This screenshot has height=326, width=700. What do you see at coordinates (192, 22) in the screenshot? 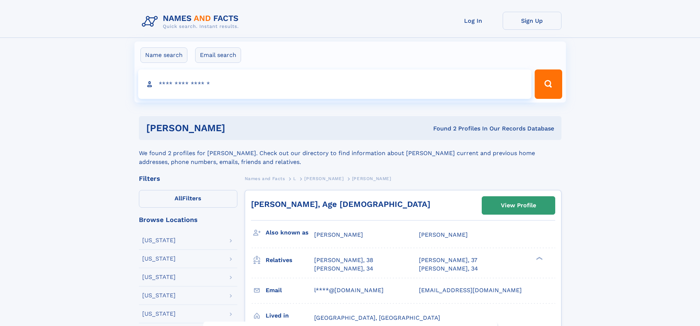
I see `img: Logo Names and Facts` at bounding box center [192, 22].